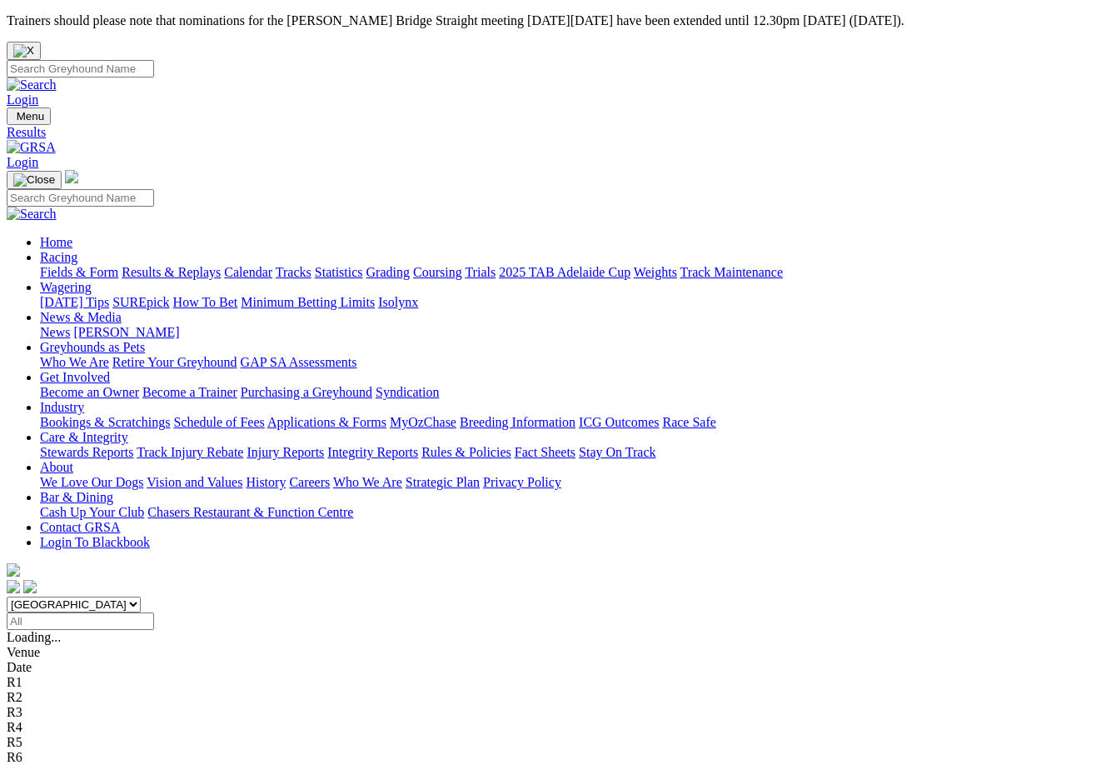 This screenshot has width=1101, height=765. I want to click on div: Results, so click(551, 132).